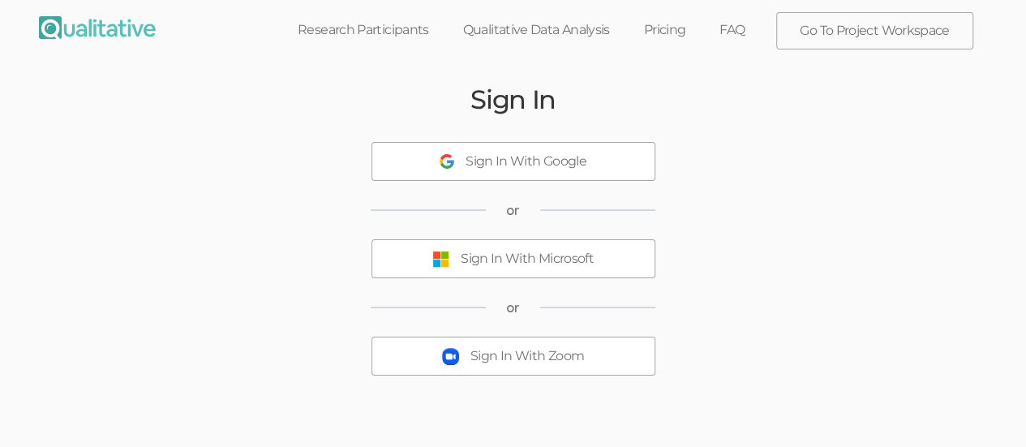 The height and width of the screenshot is (447, 1026). What do you see at coordinates (536, 30) in the screenshot?
I see `a: Qualitative Data Analysis` at bounding box center [536, 30].